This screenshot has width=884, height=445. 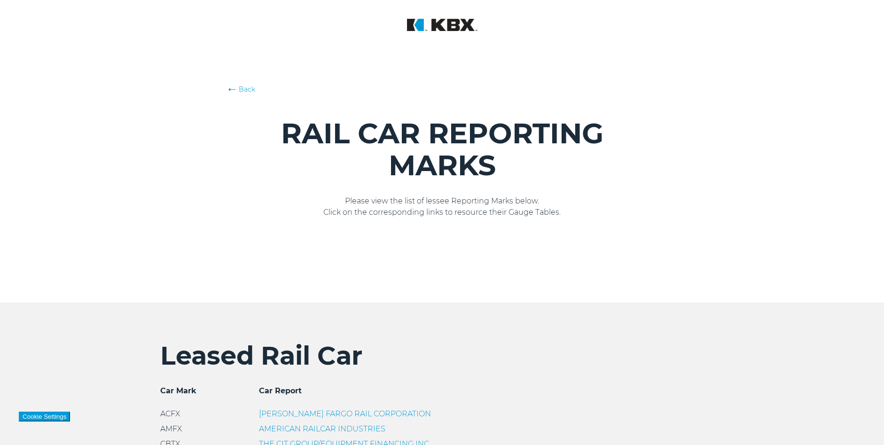 I want to click on span: Car Report, so click(x=280, y=390).